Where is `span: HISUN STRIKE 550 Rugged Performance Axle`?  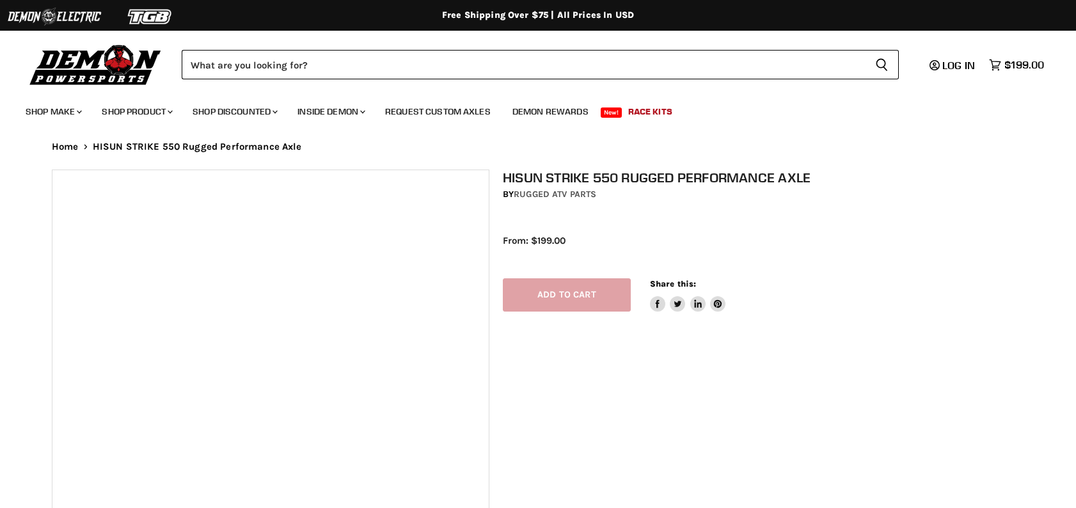
span: HISUN STRIKE 550 Rugged Performance Axle is located at coordinates (197, 147).